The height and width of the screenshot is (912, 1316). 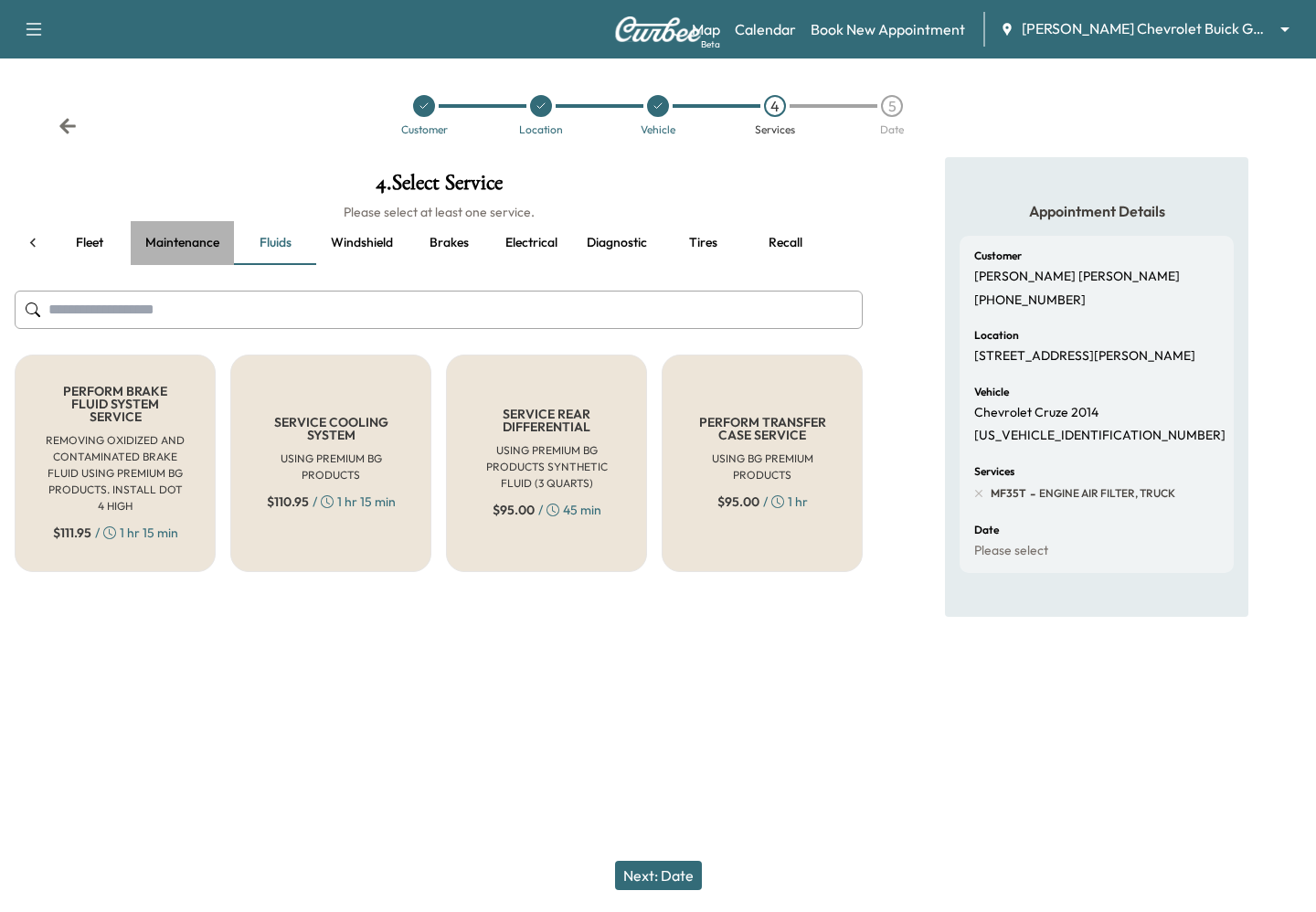 I want to click on div: / 1 hr, so click(x=762, y=502).